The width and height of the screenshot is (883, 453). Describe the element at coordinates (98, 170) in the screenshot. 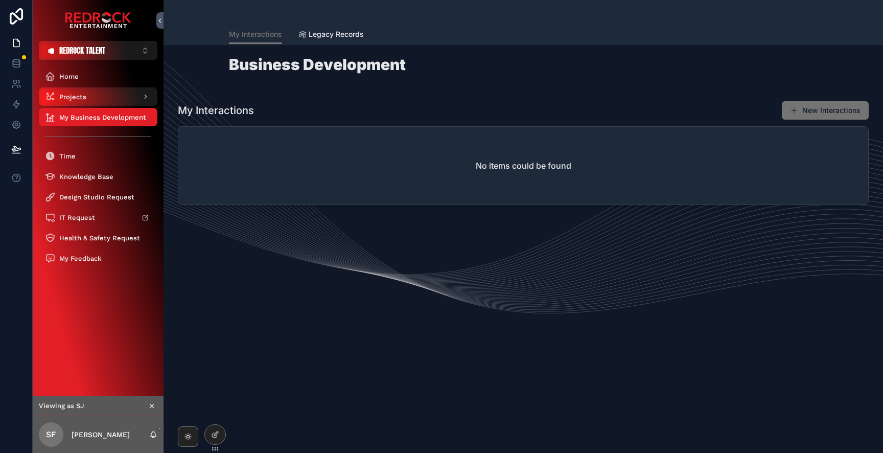

I see `div: scrollable content` at that location.